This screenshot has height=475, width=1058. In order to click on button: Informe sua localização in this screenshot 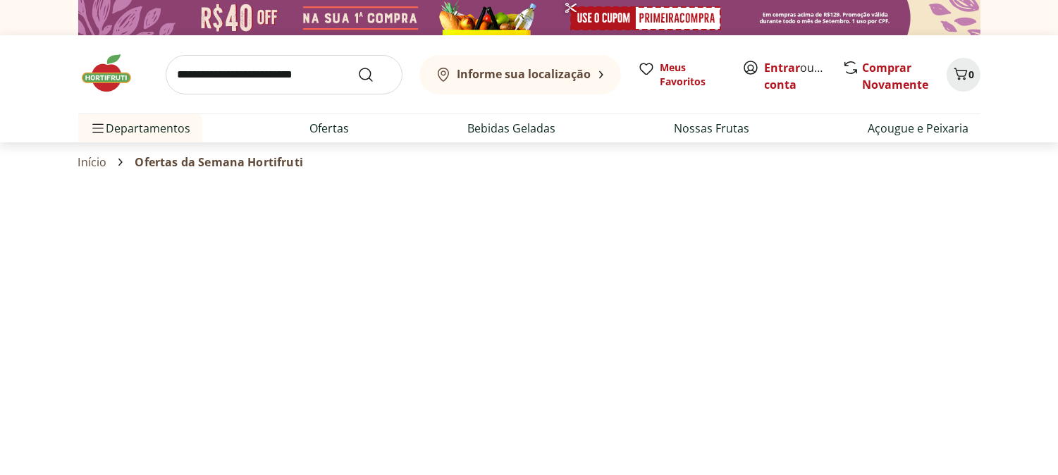, I will do `click(520, 75)`.